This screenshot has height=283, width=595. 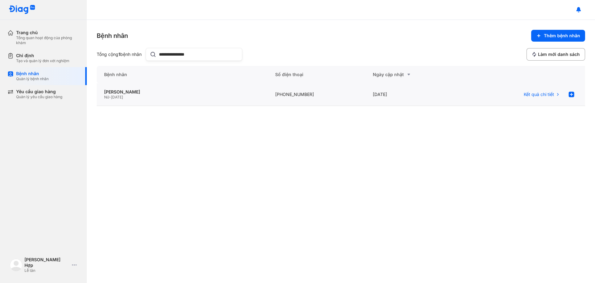 What do you see at coordinates (559, 36) in the screenshot?
I see `button: Thêm bệnh nhân` at bounding box center [559, 36].